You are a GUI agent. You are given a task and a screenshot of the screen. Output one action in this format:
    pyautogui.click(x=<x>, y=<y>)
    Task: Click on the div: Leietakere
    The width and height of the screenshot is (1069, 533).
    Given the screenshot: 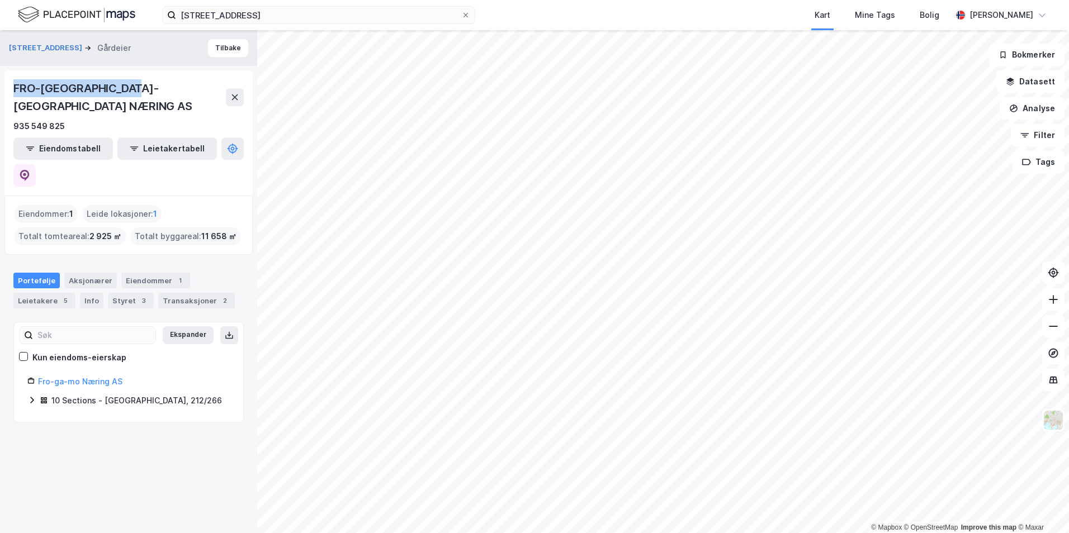 What is the action you would take?
    pyautogui.click(x=44, y=301)
    